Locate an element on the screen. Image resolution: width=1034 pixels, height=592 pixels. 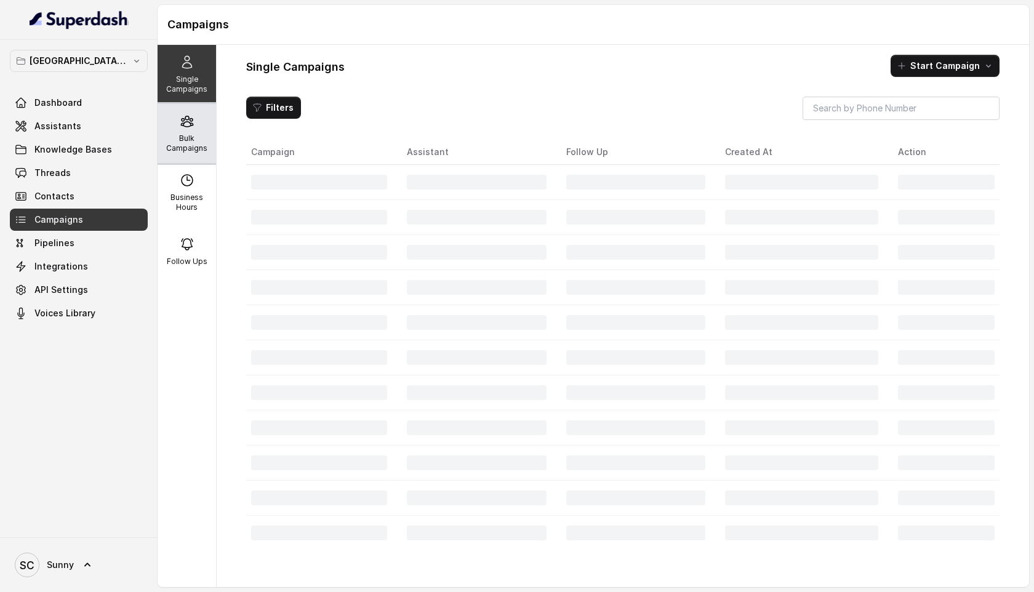
span: Sunny is located at coordinates (60, 565).